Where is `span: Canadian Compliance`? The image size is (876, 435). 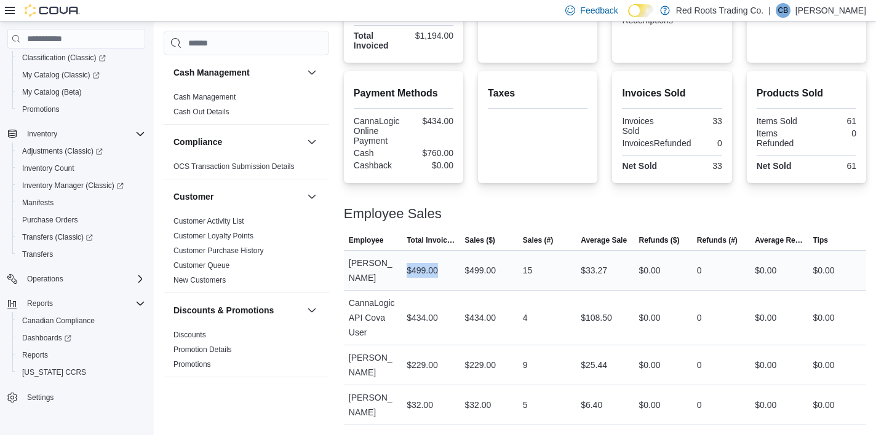 span: Canadian Compliance is located at coordinates (58, 321).